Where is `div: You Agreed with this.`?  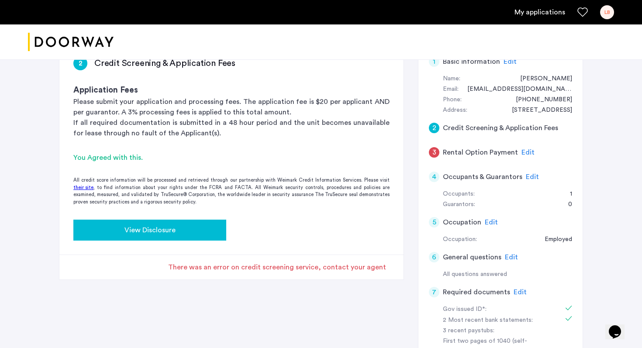 div: You Agreed with this. is located at coordinates (231, 158).